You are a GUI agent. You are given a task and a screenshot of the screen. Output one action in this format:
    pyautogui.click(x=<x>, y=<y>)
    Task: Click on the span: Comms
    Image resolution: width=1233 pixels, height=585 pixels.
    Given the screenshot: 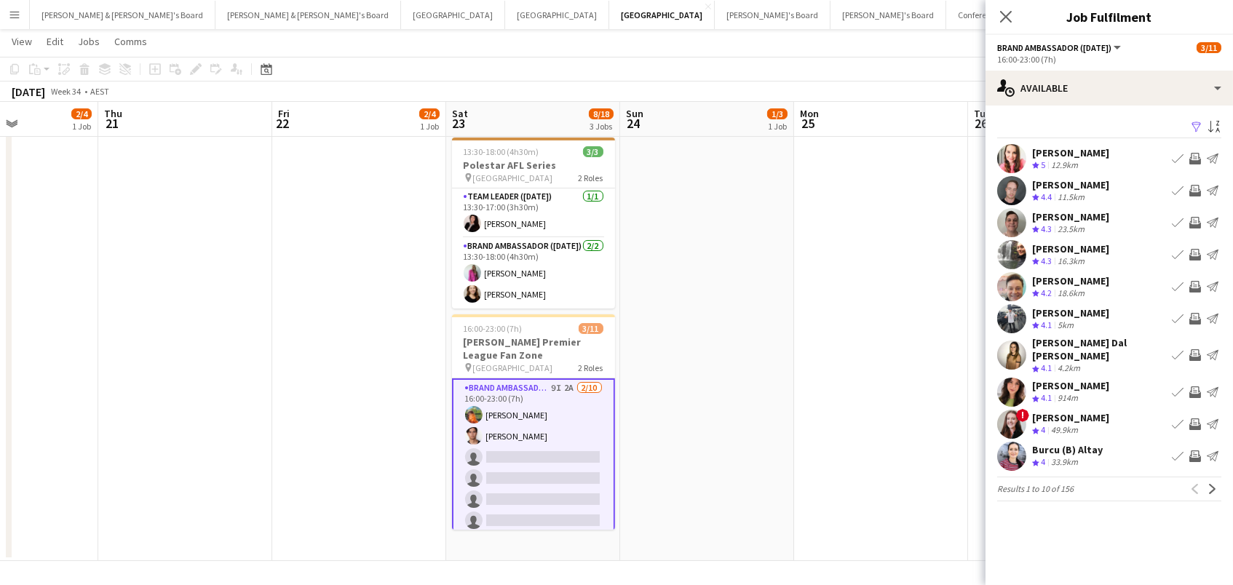 What is the action you would take?
    pyautogui.click(x=130, y=41)
    